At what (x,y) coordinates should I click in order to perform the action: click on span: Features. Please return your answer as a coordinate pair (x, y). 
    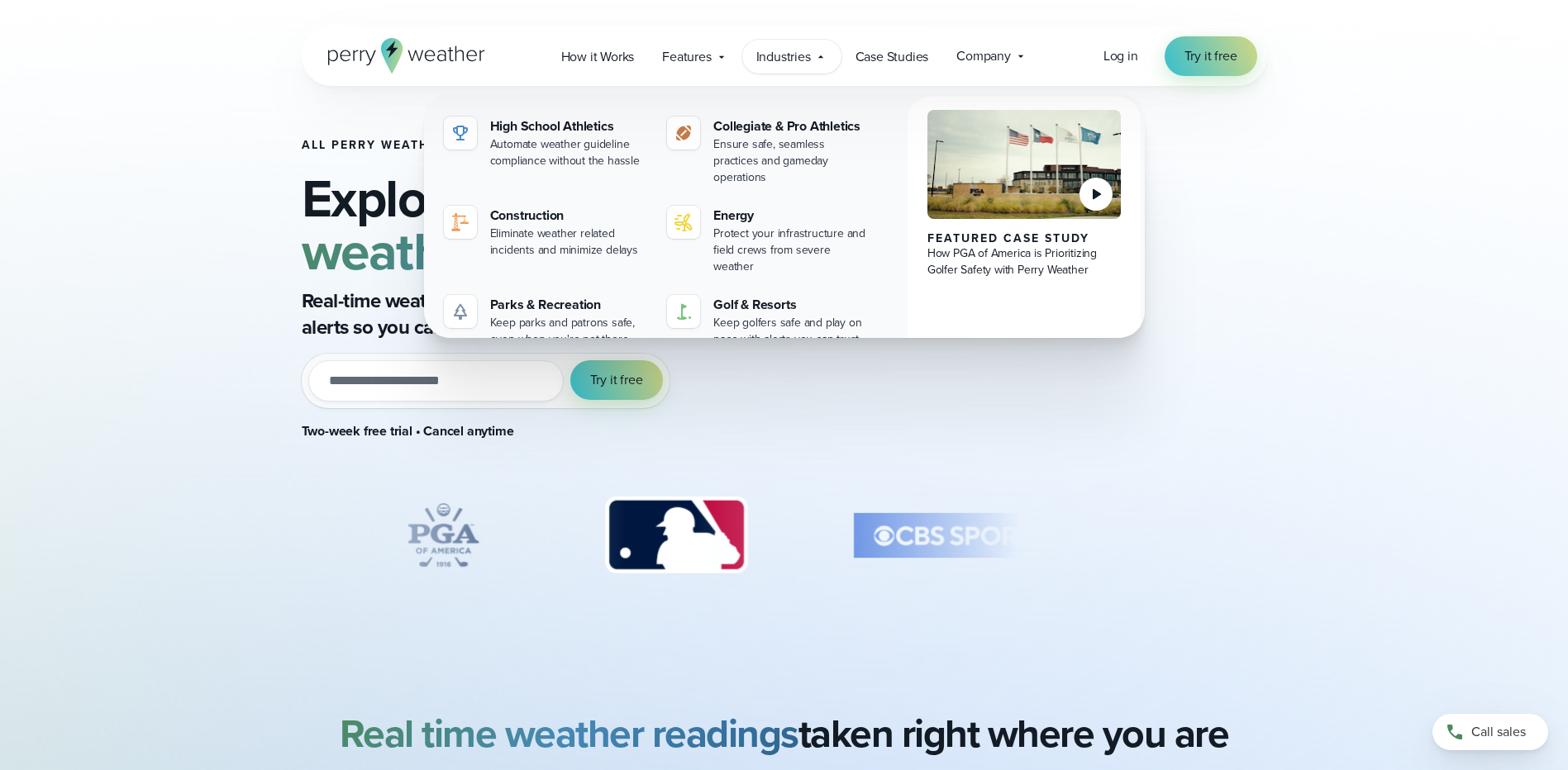
    Looking at the image, I should click on (686, 57).